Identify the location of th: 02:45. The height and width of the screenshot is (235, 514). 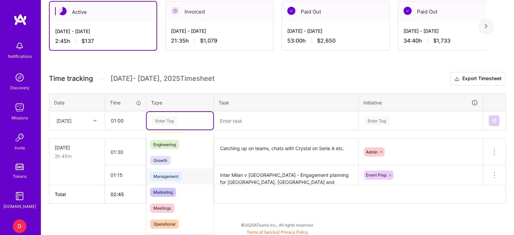
(126, 194).